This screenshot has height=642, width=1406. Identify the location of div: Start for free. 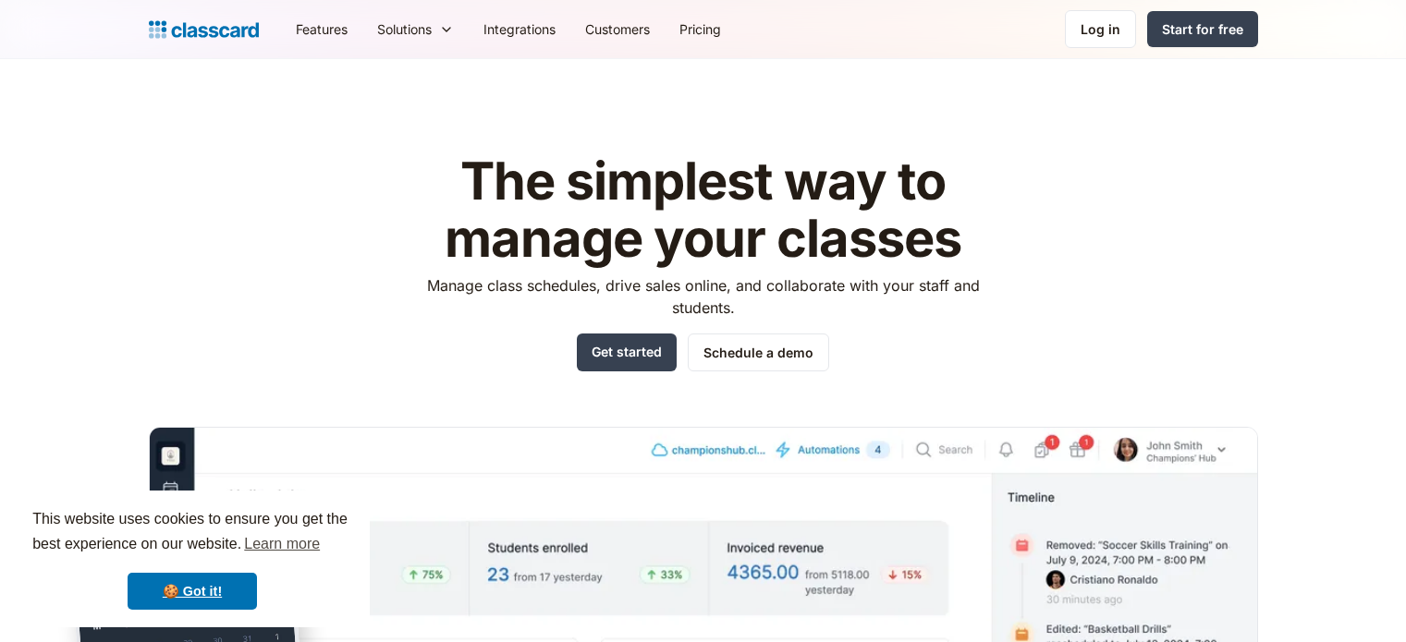
(1203, 29).